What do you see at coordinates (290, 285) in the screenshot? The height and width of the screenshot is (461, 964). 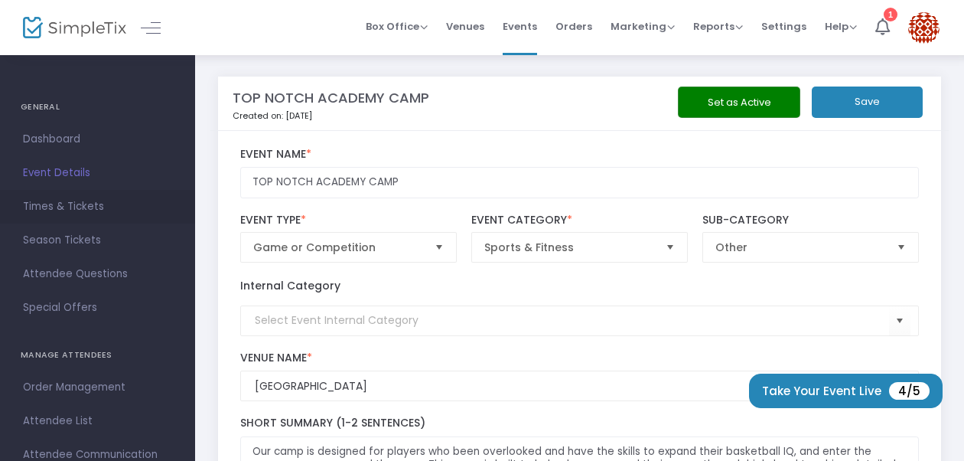 I see `label: Internal Category` at bounding box center [290, 285].